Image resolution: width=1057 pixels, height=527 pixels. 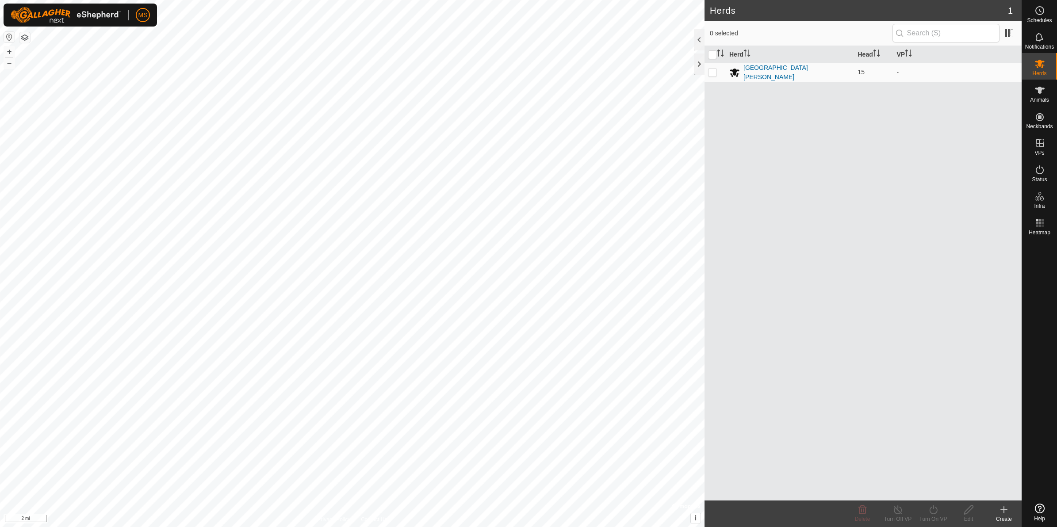 What do you see at coordinates (1039, 100) in the screenshot?
I see `span: Animals` at bounding box center [1039, 100].